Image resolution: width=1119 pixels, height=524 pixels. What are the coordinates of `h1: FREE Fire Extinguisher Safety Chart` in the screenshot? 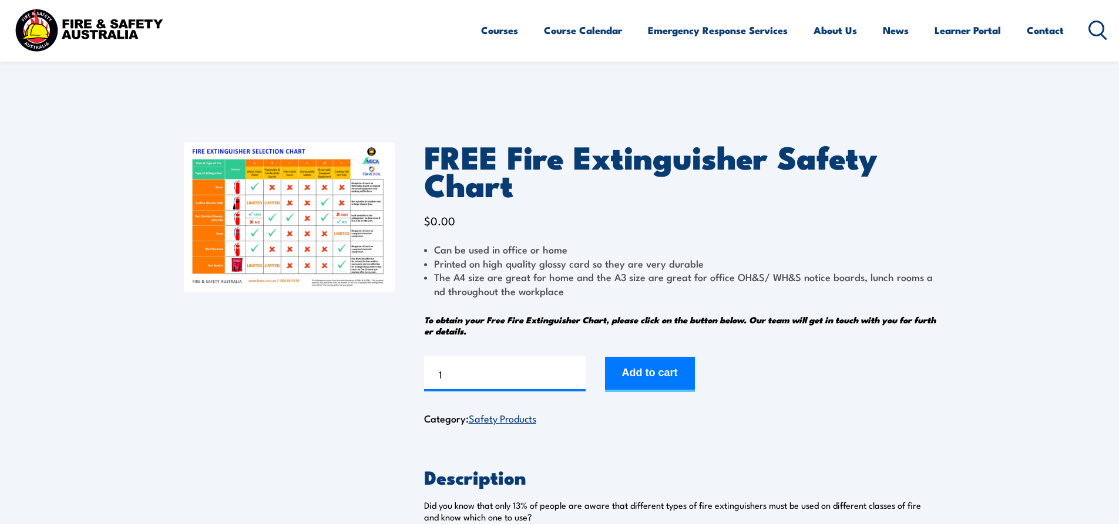 It's located at (679, 170).